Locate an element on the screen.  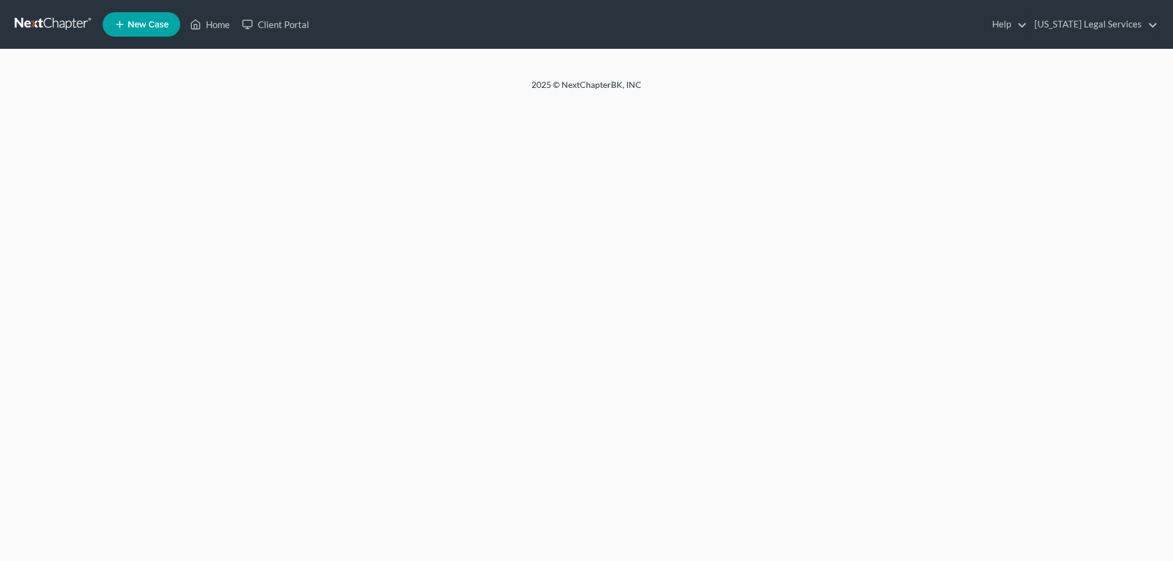
a: Help is located at coordinates (1006, 24).